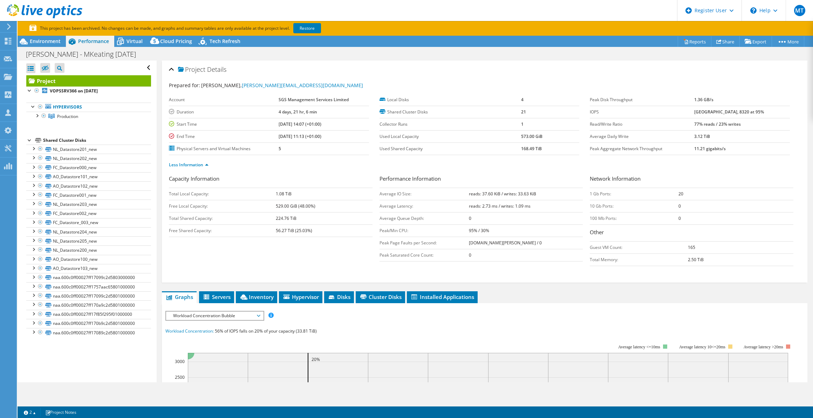  Describe the element at coordinates (691, 247) in the screenshot. I see `b: 165` at that location.